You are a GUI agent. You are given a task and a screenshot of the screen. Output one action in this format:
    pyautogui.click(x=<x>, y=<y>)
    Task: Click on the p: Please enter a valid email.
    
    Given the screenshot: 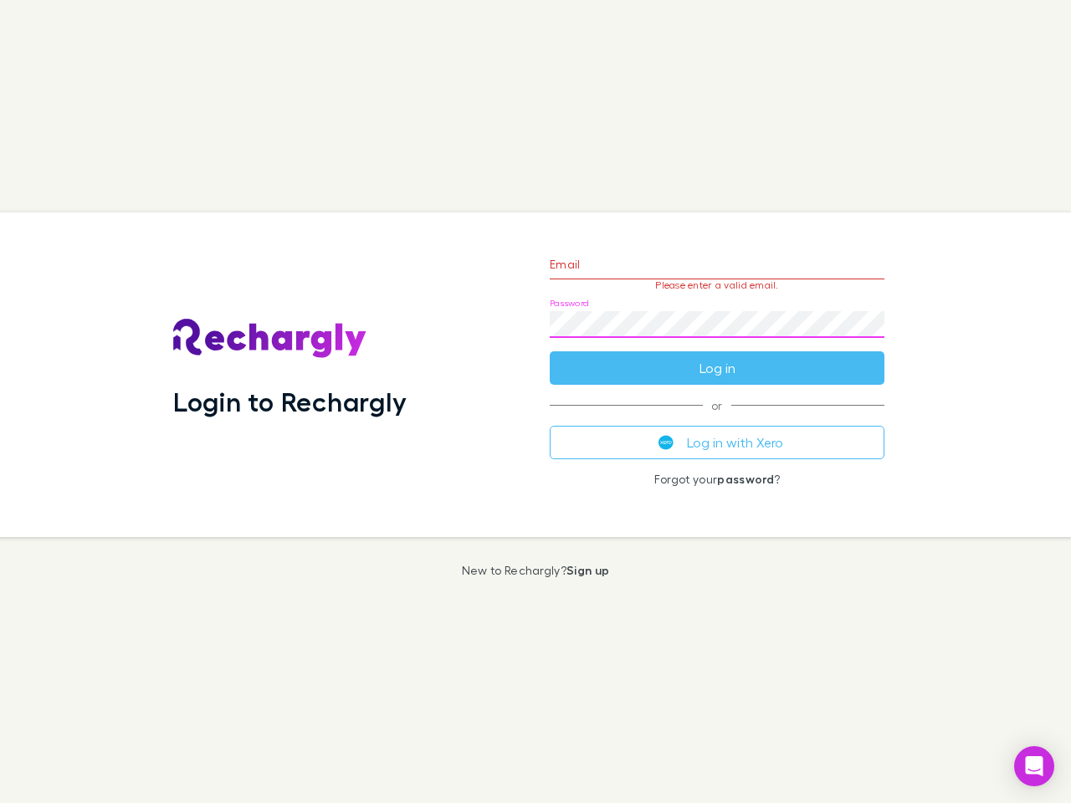 What is the action you would take?
    pyautogui.click(x=717, y=285)
    